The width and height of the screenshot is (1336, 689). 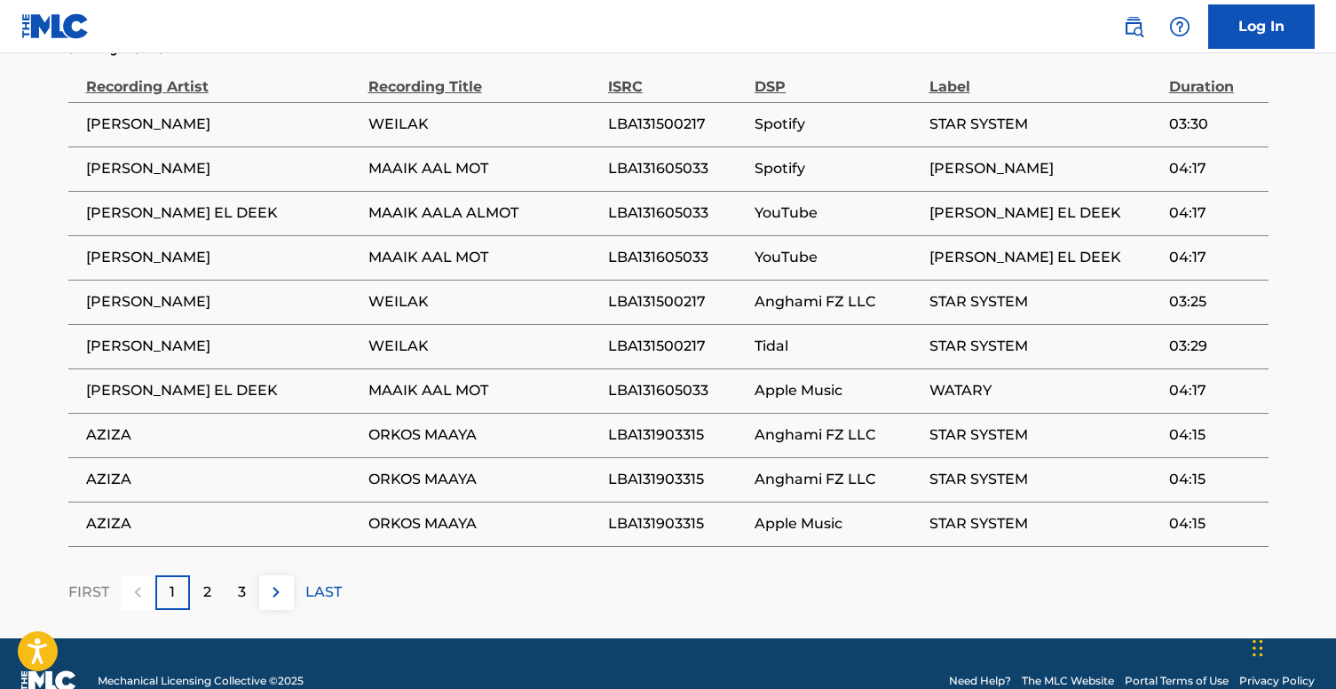 I want to click on p: 3, so click(x=241, y=592).